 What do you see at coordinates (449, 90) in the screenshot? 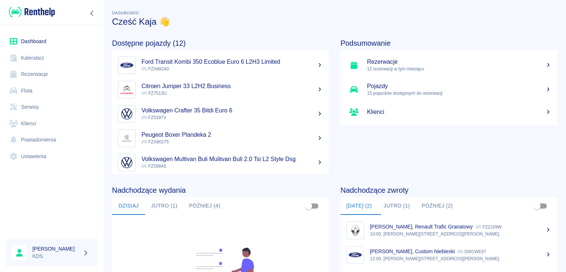
I see `a: Pojazdy15 pojazdów dostępnych do rezerwacji` at bounding box center [449, 90].